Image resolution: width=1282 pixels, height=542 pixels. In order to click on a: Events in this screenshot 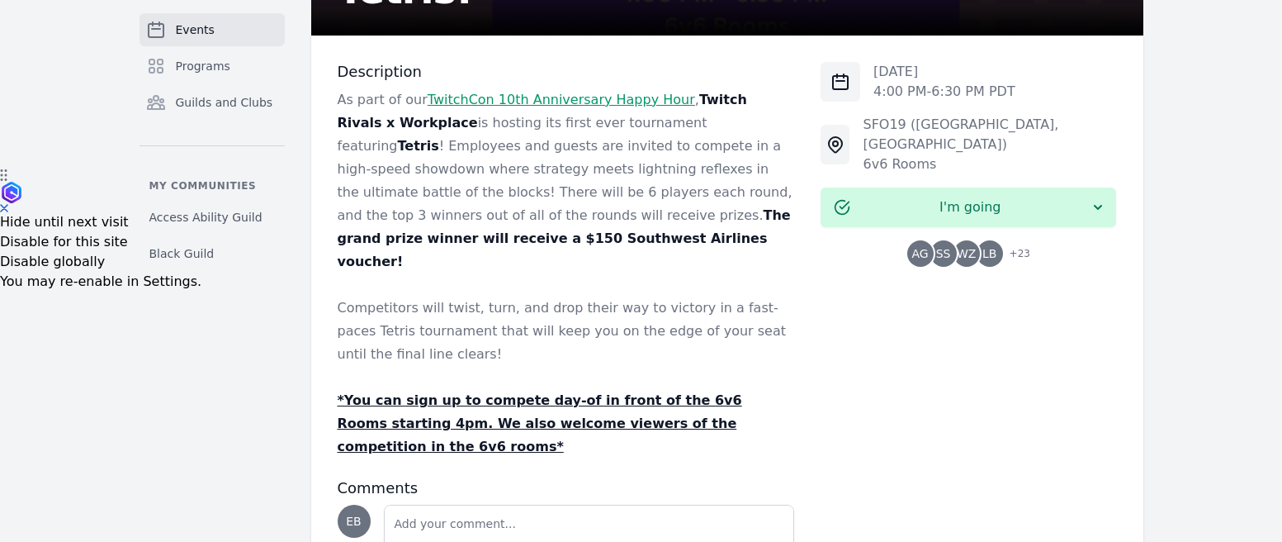, I will do `click(212, 30)`.